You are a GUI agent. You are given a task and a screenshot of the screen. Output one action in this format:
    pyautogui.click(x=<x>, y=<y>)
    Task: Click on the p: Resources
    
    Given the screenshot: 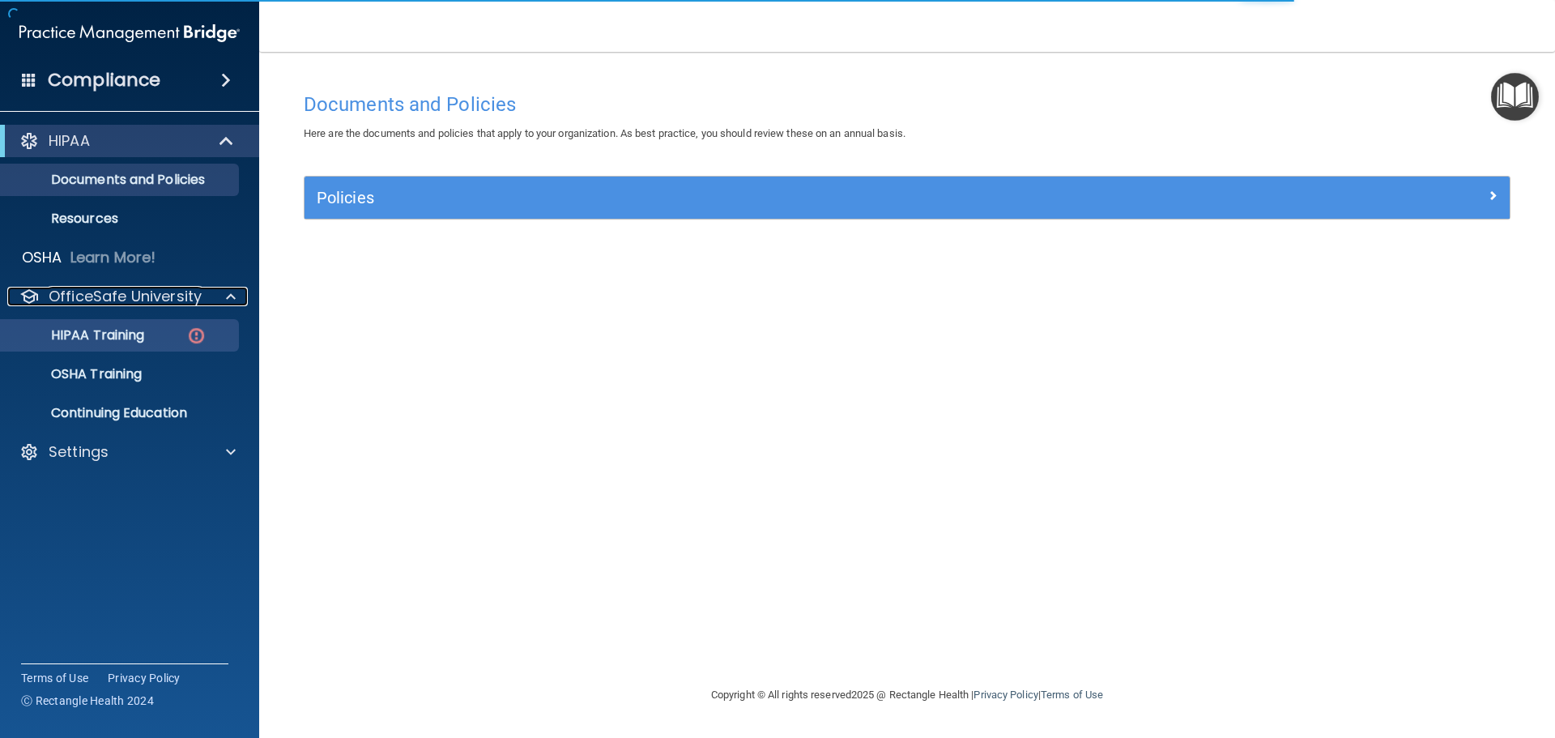 What is the action you would take?
    pyautogui.click(x=121, y=219)
    